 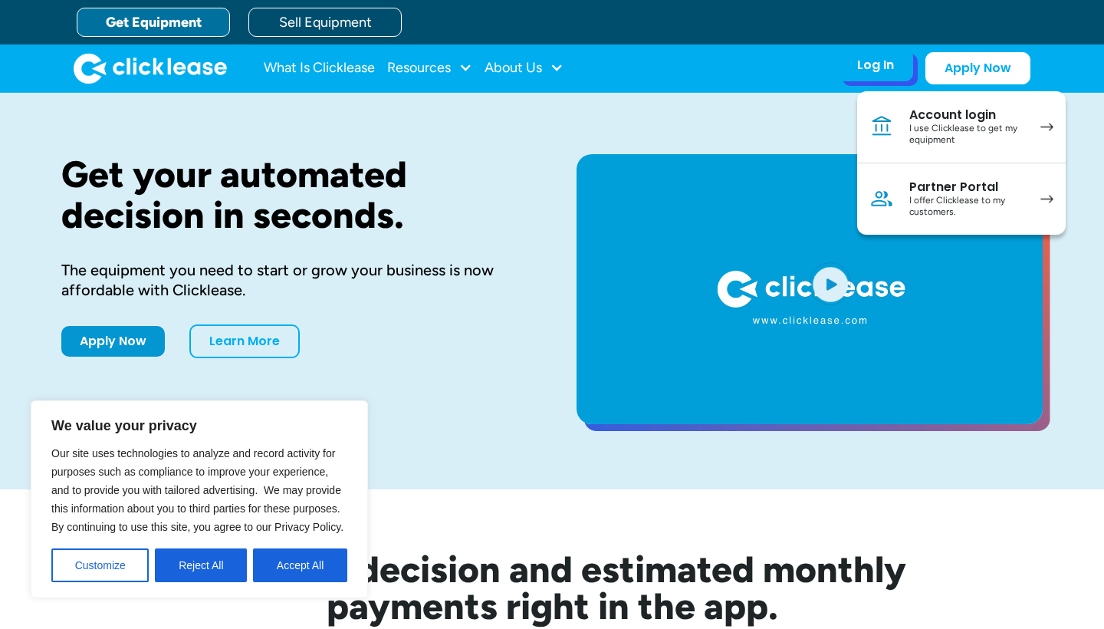 I want to click on img: Person icon, so click(x=881, y=199).